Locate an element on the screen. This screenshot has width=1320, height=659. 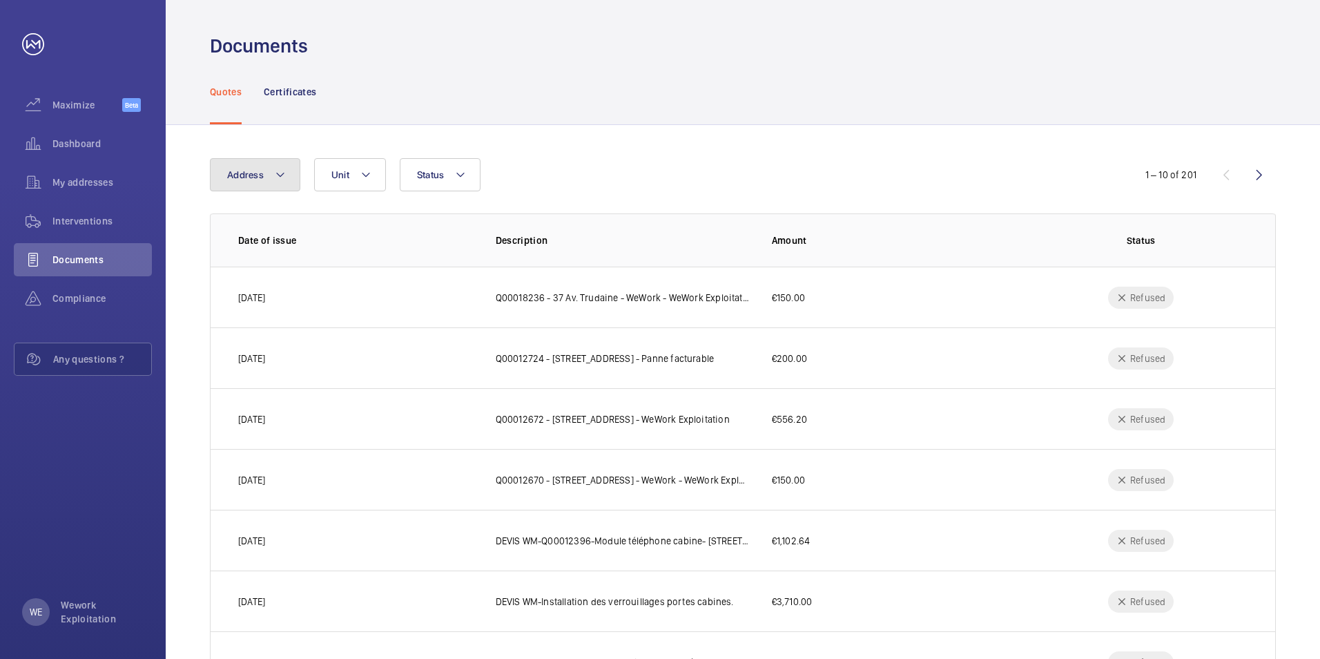
button: Unit is located at coordinates (350, 175).